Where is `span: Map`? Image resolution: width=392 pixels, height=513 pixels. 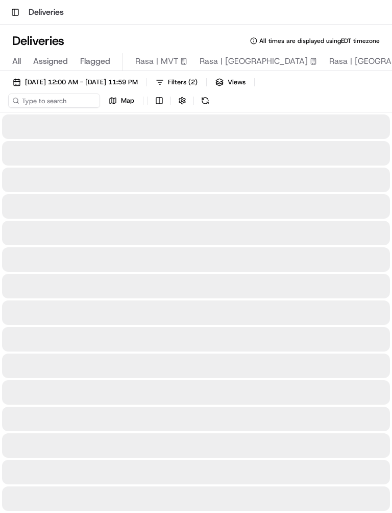
span: Map is located at coordinates (128, 101).